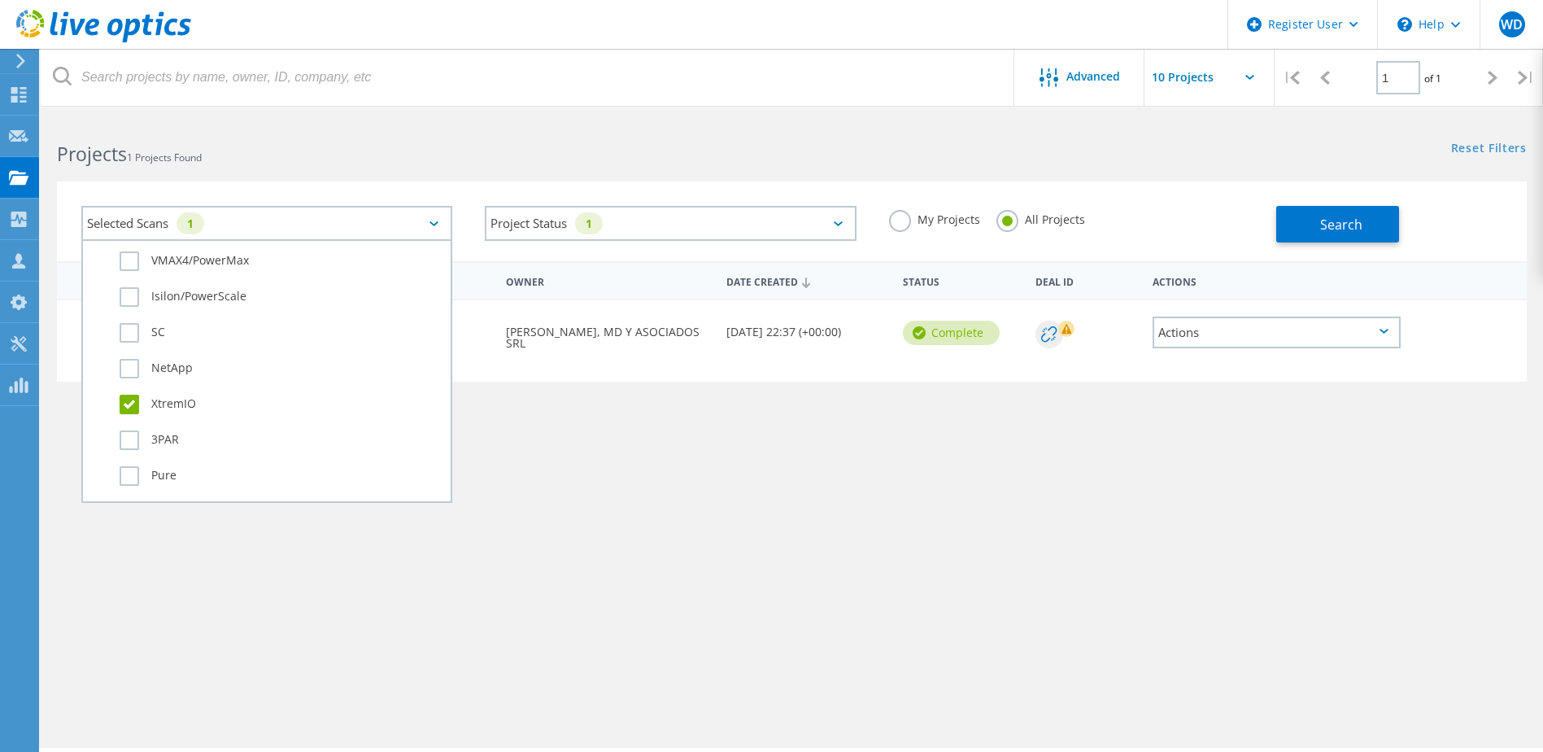 The width and height of the screenshot is (1543, 752). Describe the element at coordinates (281, 476) in the screenshot. I see `label: Pure` at that location.